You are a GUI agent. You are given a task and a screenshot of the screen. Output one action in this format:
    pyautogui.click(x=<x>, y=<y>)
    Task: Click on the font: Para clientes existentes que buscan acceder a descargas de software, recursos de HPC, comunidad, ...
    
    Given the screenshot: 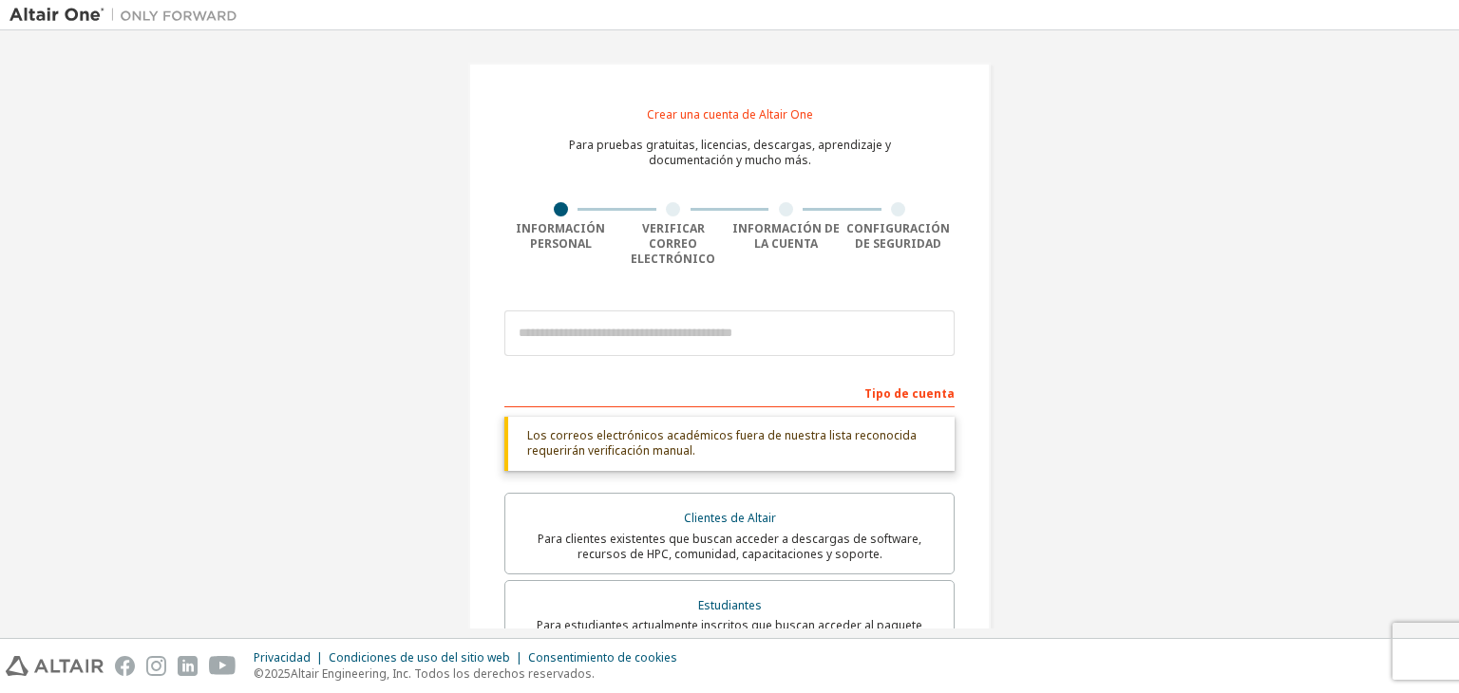 What is the action you would take?
    pyautogui.click(x=730, y=546)
    